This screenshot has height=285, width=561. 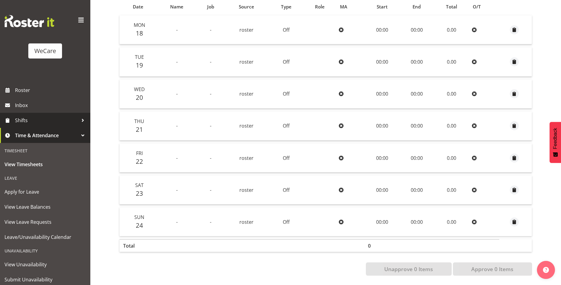 I want to click on span: View Unavailability, so click(x=45, y=264).